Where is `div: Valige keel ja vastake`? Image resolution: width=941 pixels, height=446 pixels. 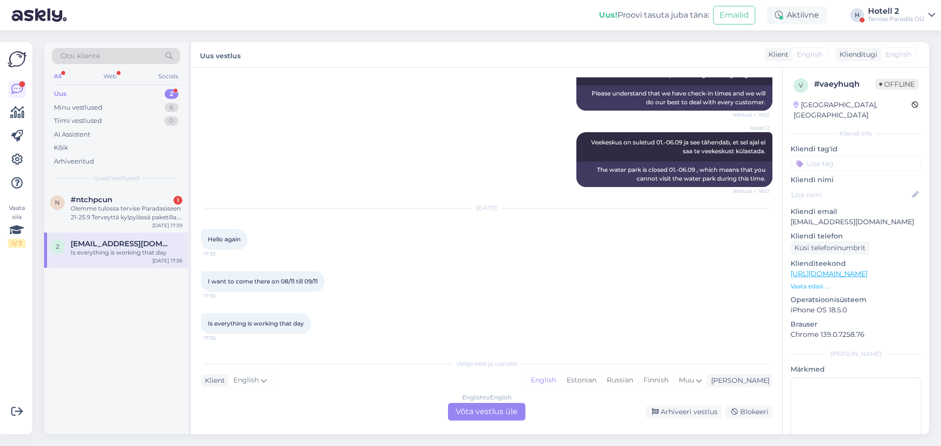 div: Valige keel ja vastake is located at coordinates (487, 364).